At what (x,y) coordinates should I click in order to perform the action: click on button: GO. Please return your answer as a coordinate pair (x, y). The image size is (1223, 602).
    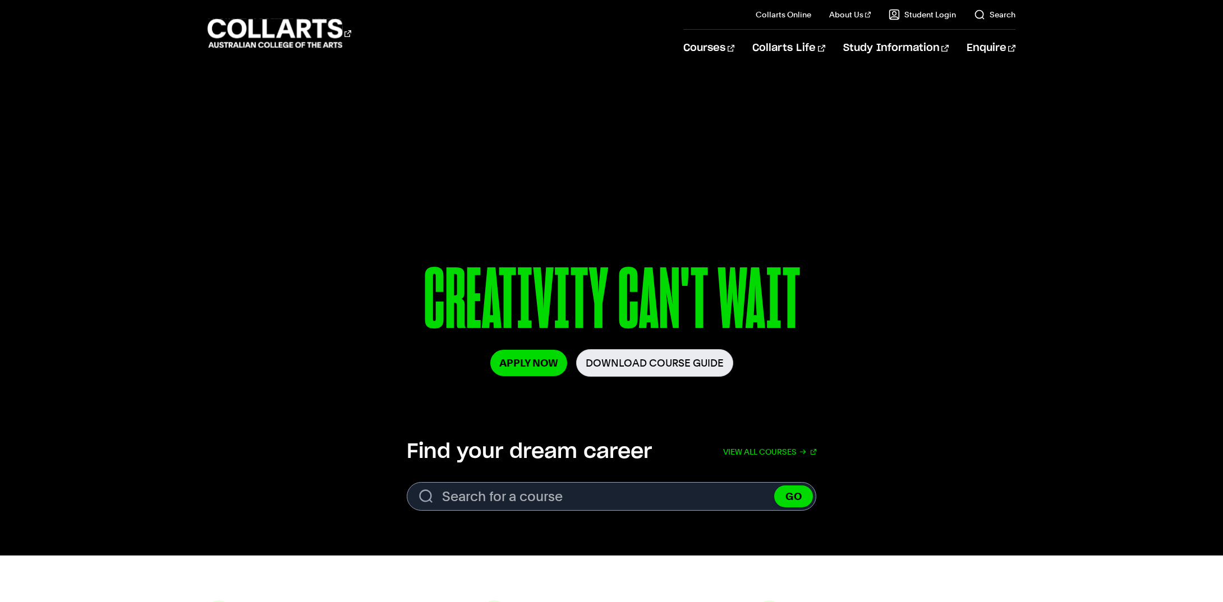
    Looking at the image, I should click on (793, 496).